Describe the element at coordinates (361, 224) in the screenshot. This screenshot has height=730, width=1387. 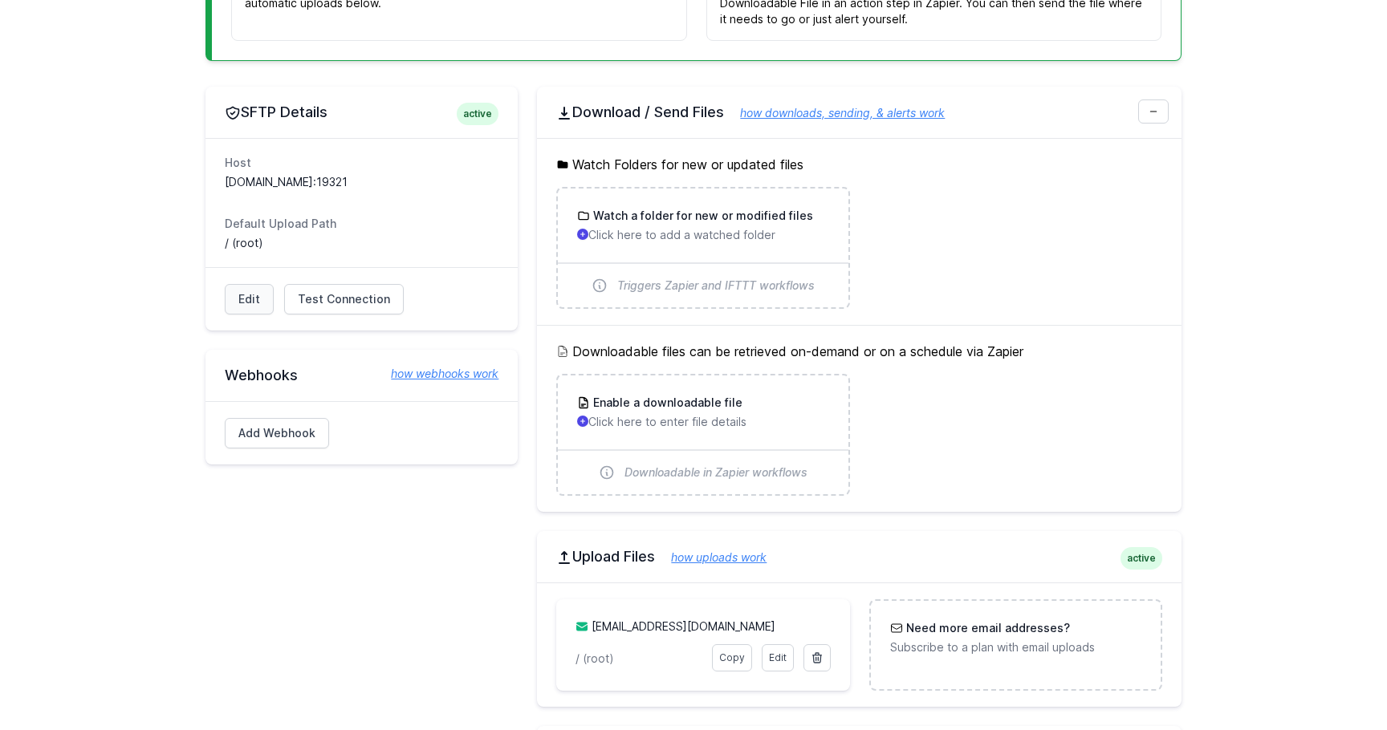
I see `dt: Default Upload Path` at that location.